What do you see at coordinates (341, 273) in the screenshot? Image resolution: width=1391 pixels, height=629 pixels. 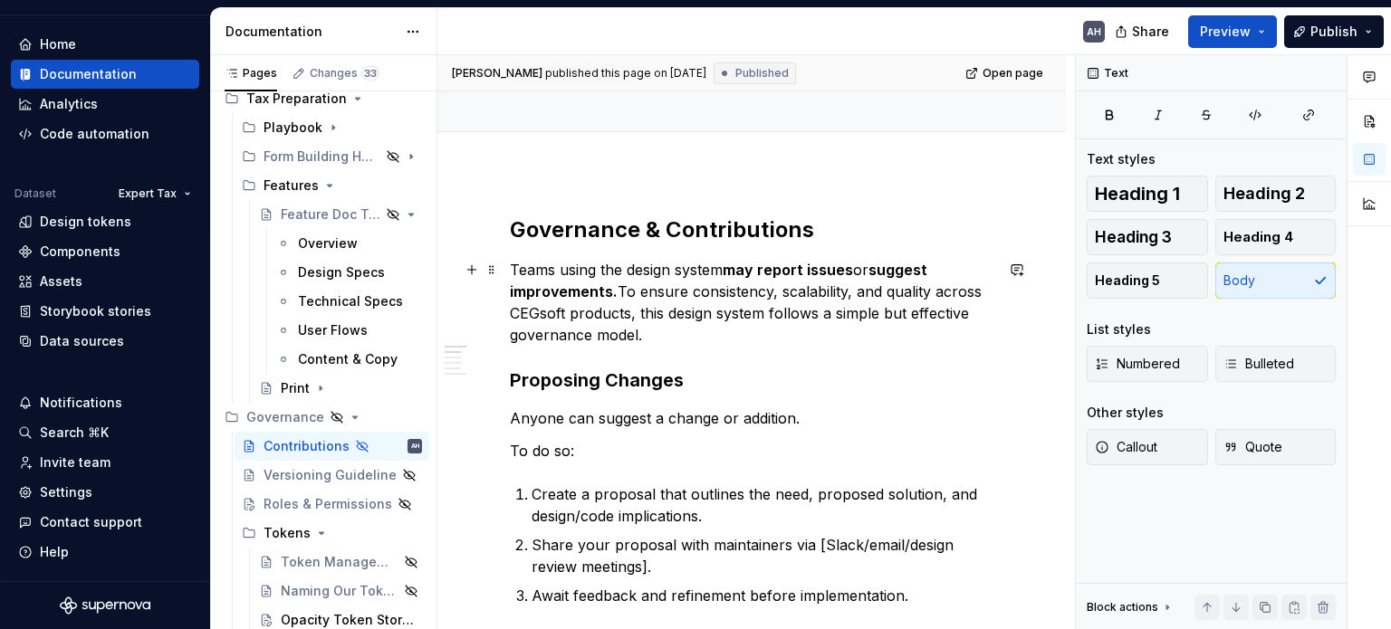 I see `div: Design Specs` at bounding box center [341, 273].